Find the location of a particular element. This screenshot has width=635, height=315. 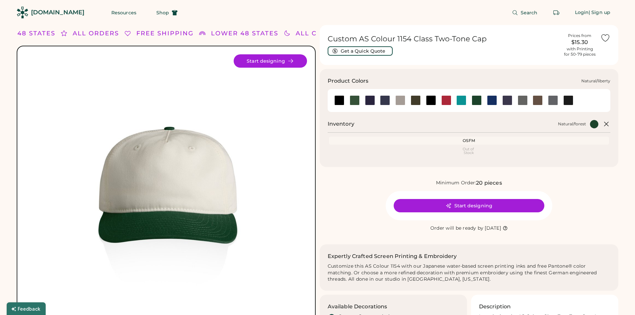

button: Resources is located at coordinates (124, 13).